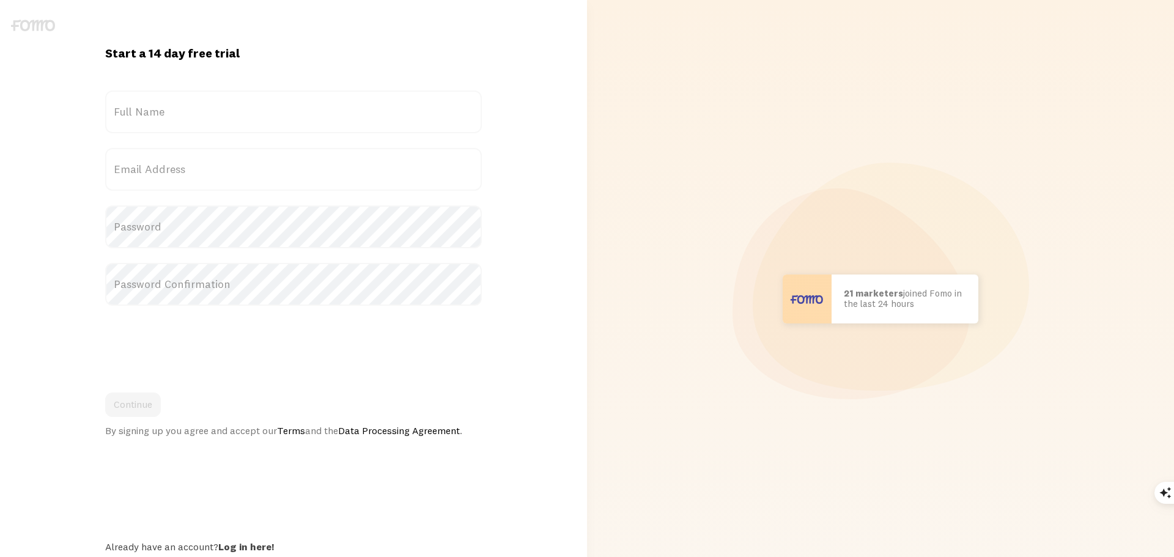  Describe the element at coordinates (246, 546) in the screenshot. I see `a: Log in here!` at that location.